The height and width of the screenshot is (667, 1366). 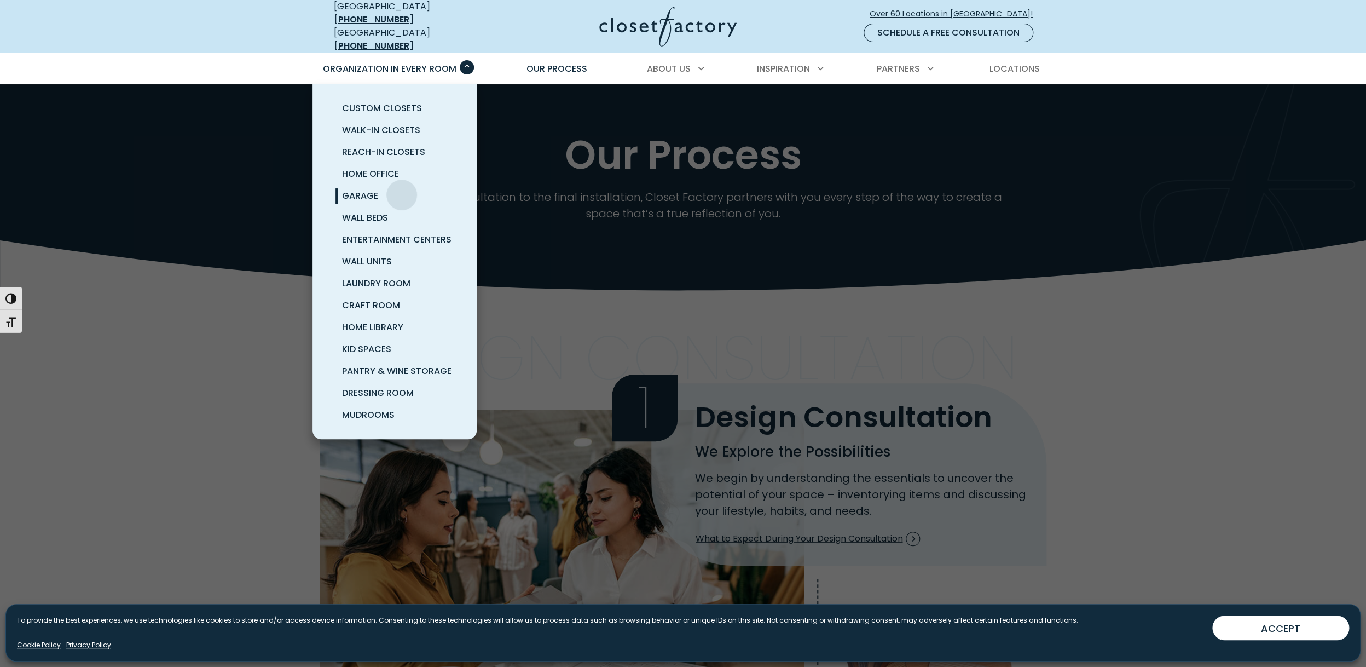 What do you see at coordinates (556, 68) in the screenshot?
I see `span: Our Process` at bounding box center [556, 68].